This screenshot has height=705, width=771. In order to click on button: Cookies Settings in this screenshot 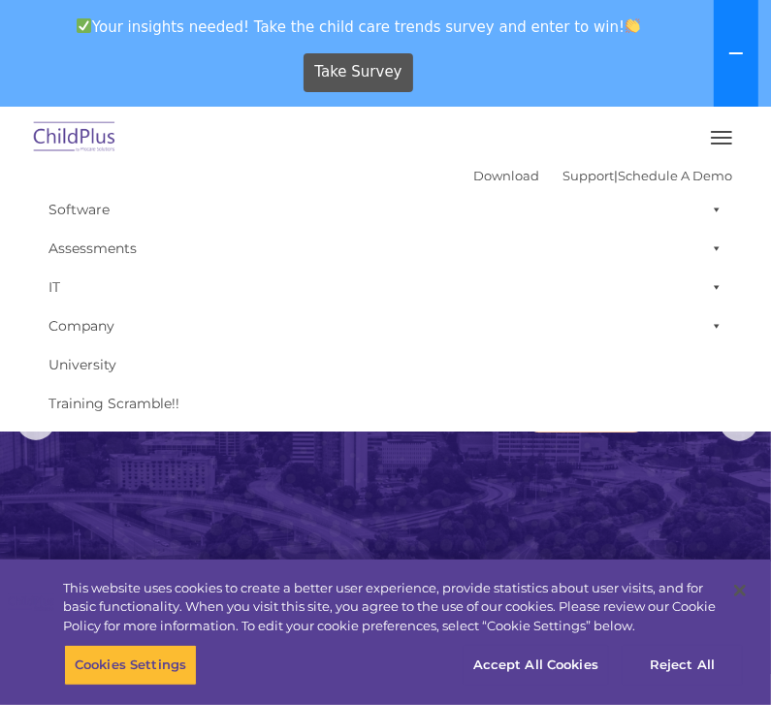, I will do `click(130, 666)`.